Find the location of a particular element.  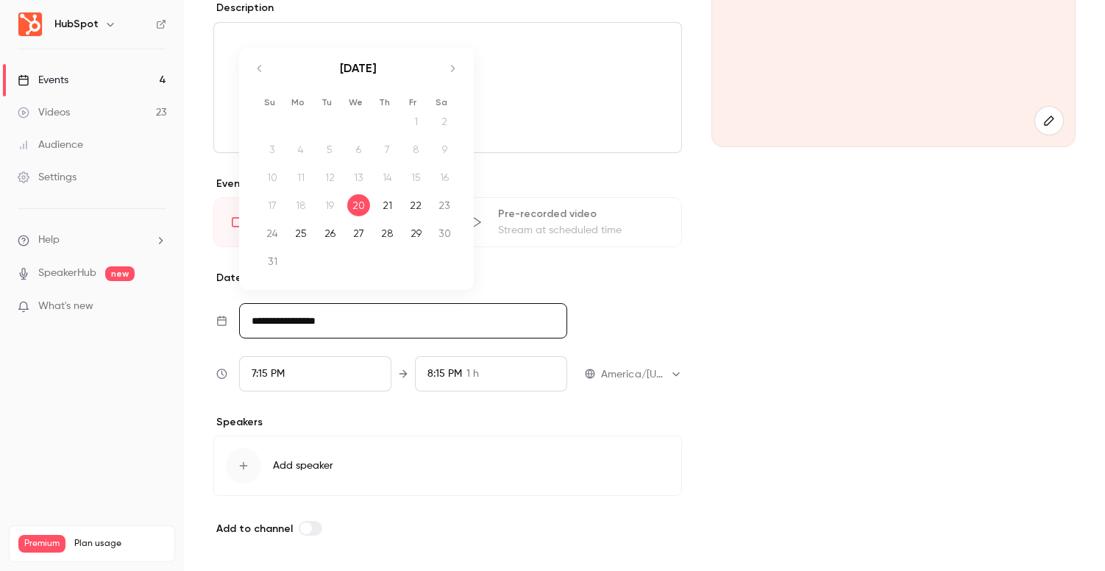

span: Premium is located at coordinates (42, 544).